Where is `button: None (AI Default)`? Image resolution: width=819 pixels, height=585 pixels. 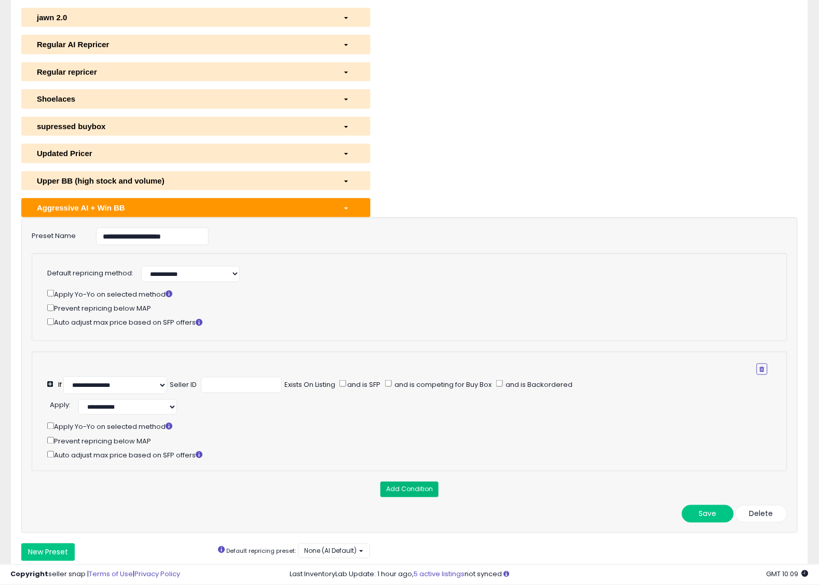 button: None (AI Default) is located at coordinates (334, 551).